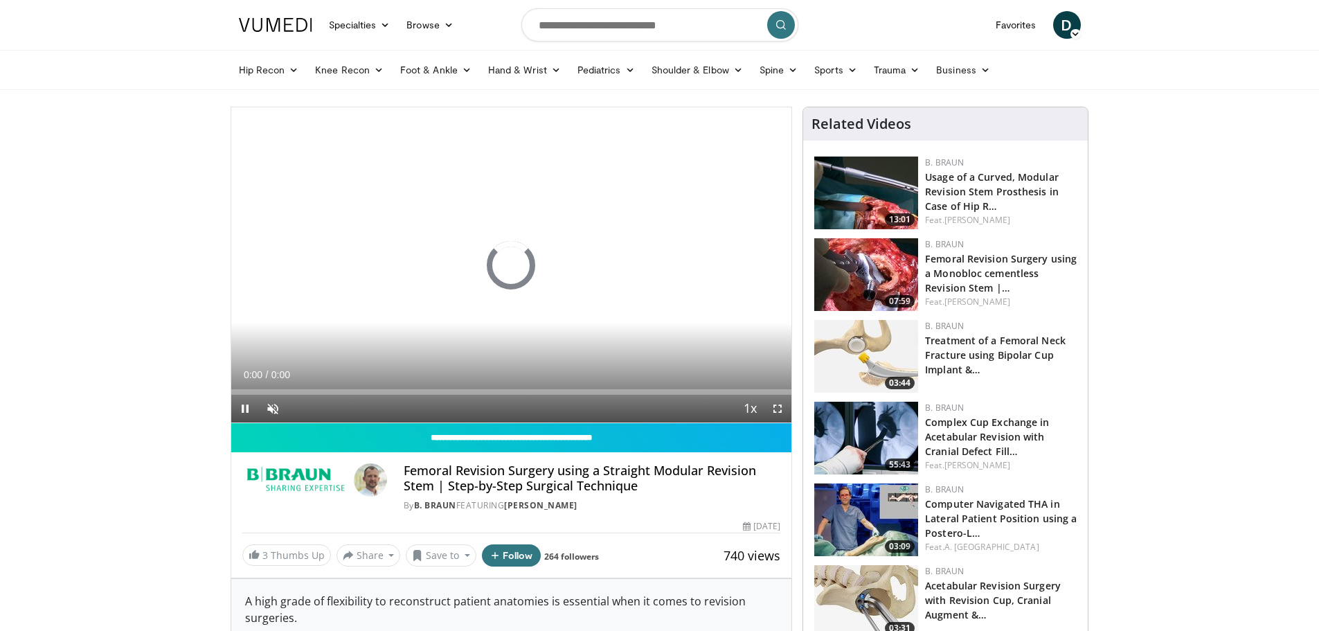 The height and width of the screenshot is (631, 1319). What do you see at coordinates (963, 70) in the screenshot?
I see `a: Business` at bounding box center [963, 70].